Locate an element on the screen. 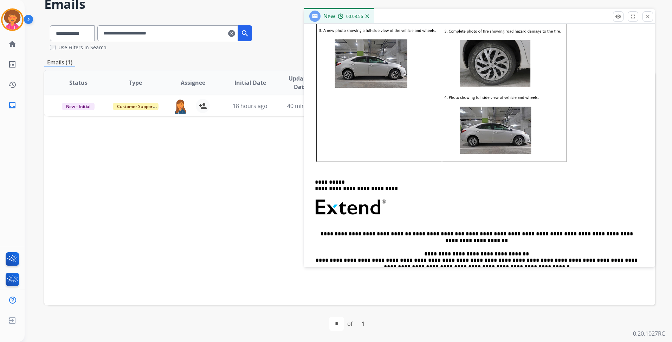 The image size is (672, 342). p: 0.20.1027RC is located at coordinates (649, 333).